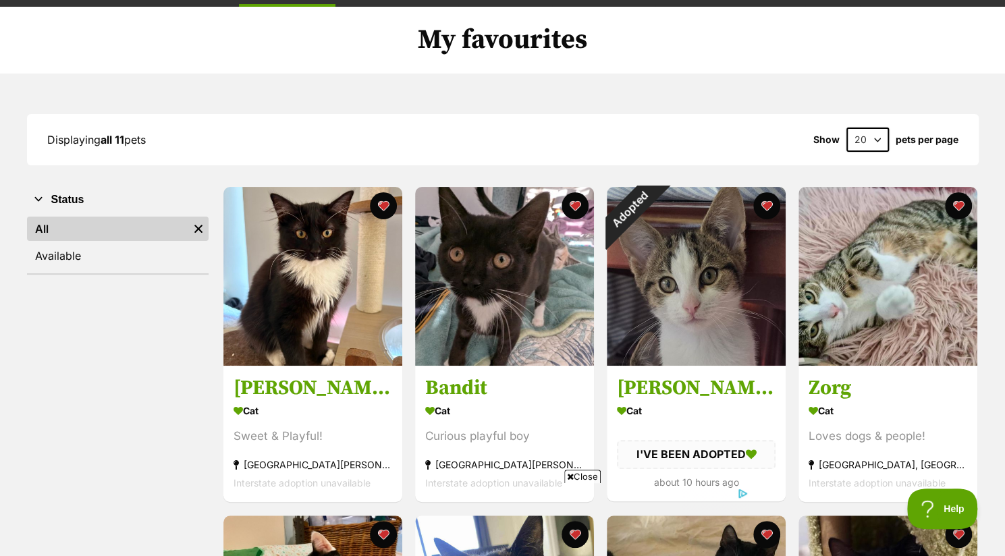 Image resolution: width=1005 pixels, height=556 pixels. What do you see at coordinates (97, 140) in the screenshot?
I see `span: Displaying pets` at bounding box center [97, 140].